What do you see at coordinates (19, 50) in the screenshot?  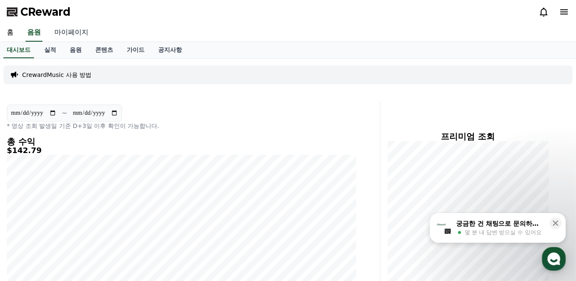 I see `a: 대시보드` at bounding box center [19, 50].